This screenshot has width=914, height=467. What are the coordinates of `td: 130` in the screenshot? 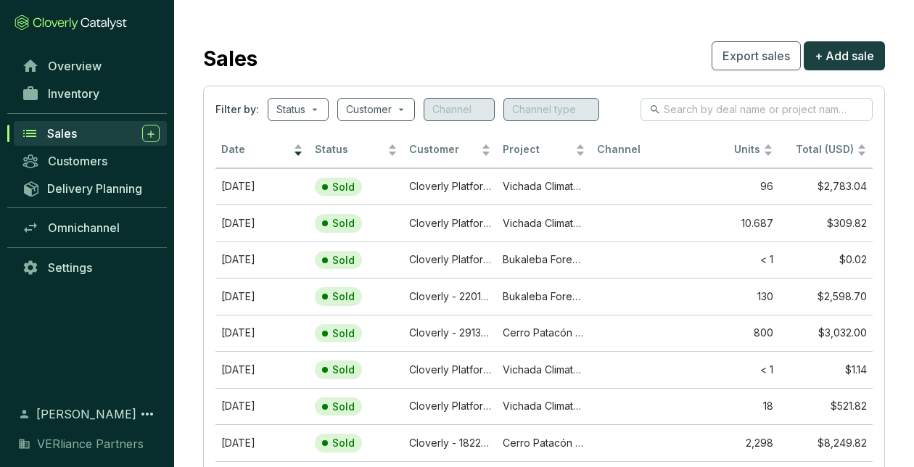 It's located at (731, 296).